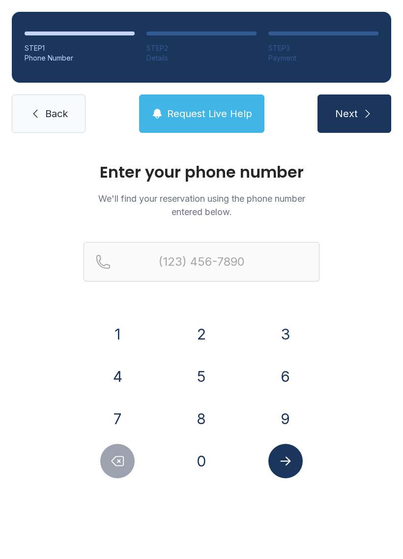  I want to click on button: Submit lookup form, so click(286, 461).